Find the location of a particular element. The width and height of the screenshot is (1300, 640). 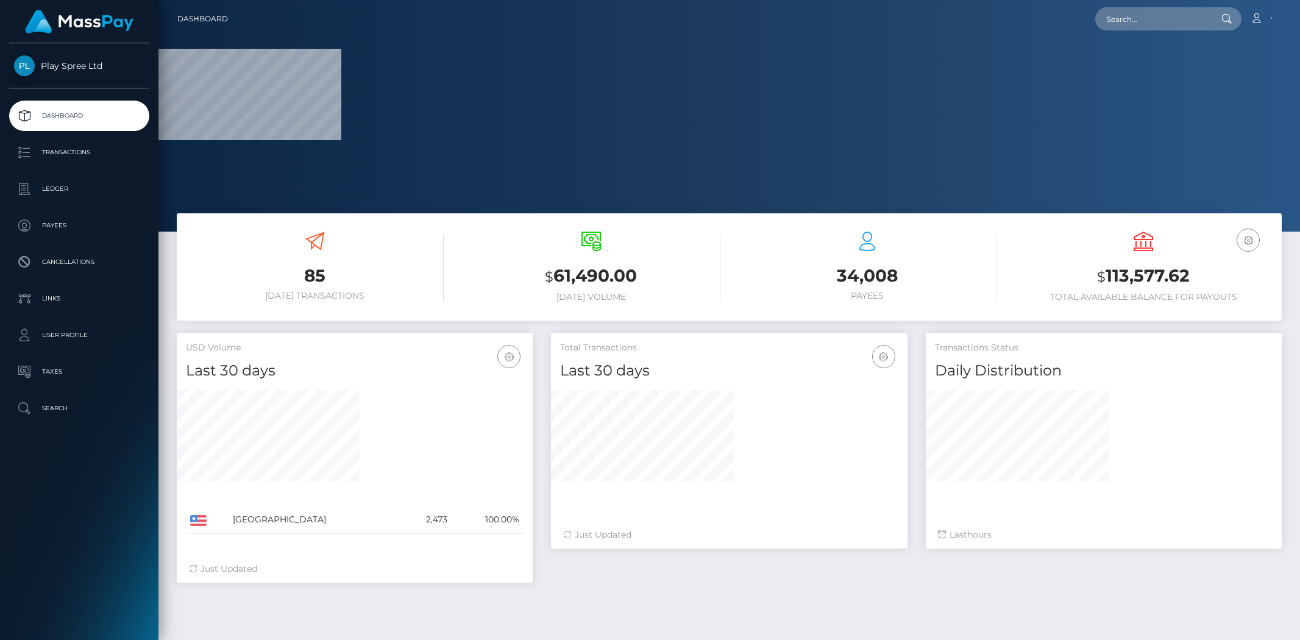

h6: Total Available Balance for Payouts is located at coordinates (1143, 297).